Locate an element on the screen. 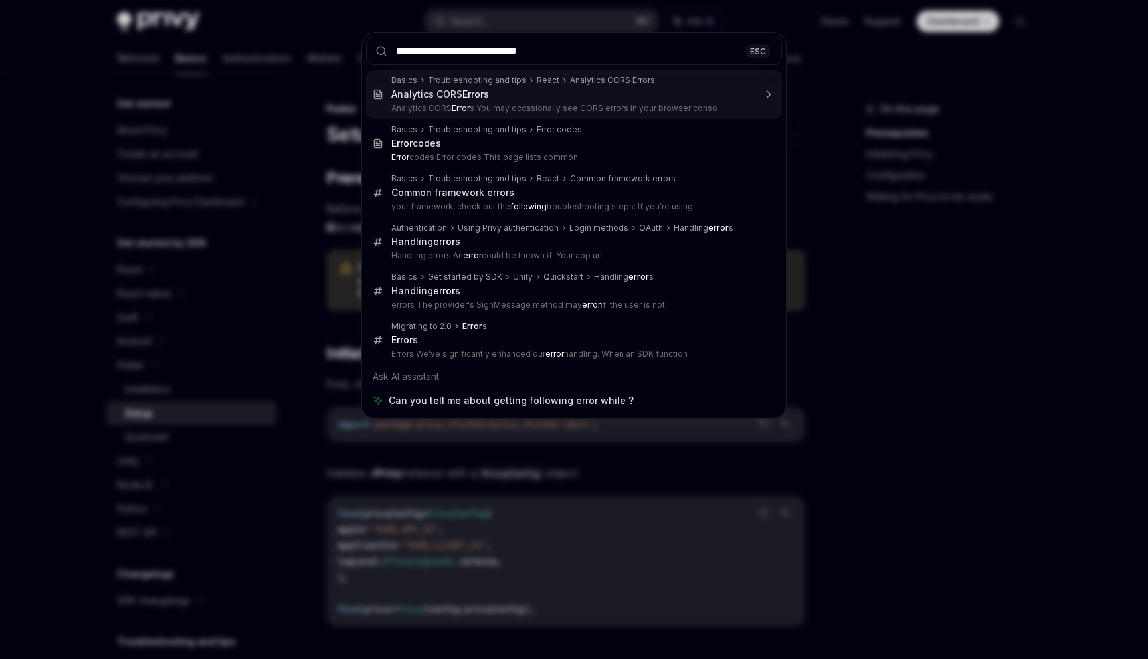  div: Ask AI assistant is located at coordinates (574, 377).